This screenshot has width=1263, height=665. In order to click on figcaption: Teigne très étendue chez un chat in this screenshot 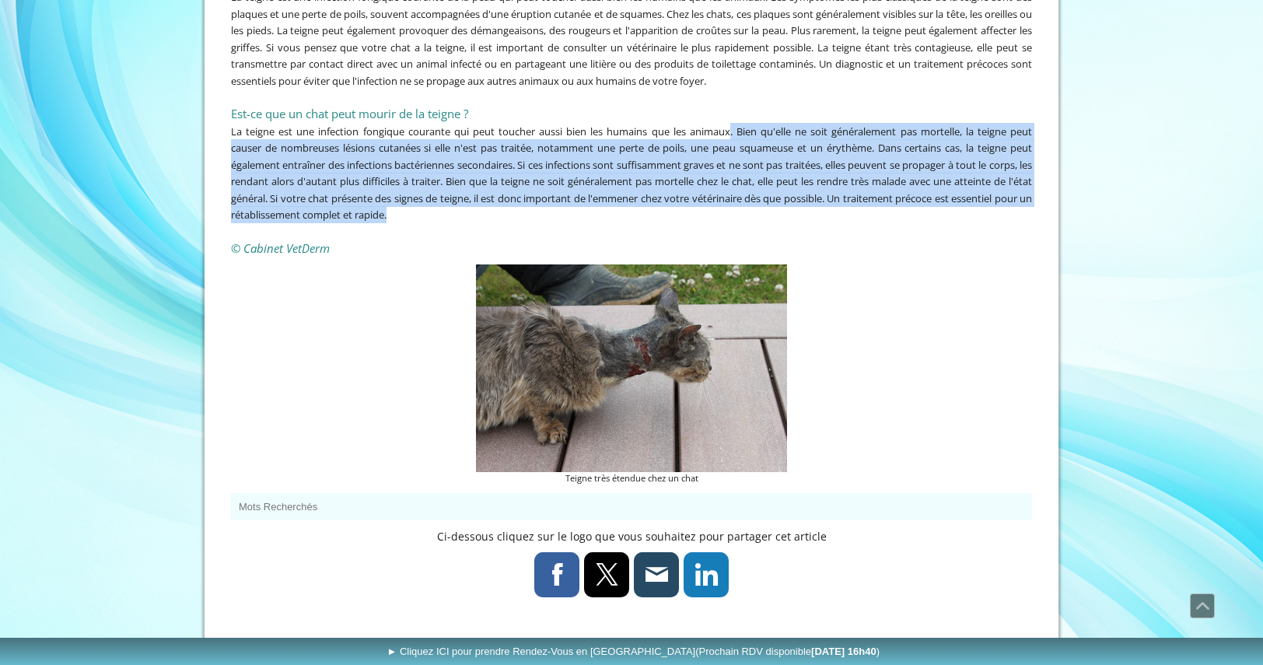, I will do `click(631, 478)`.